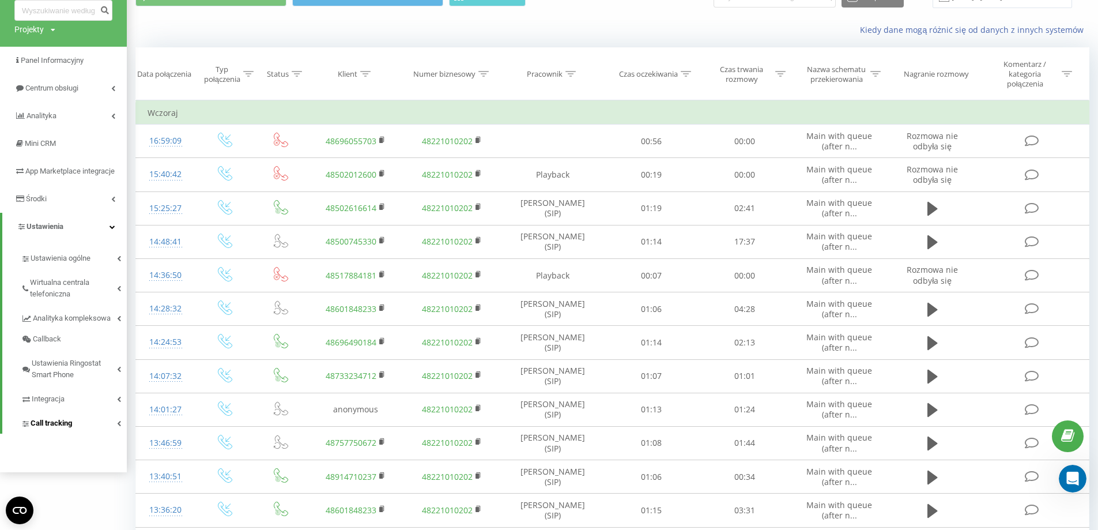 The height and width of the screenshot is (530, 1098). Describe the element at coordinates (61, 258) in the screenshot. I see `span: Ustawienia ogólne` at that location.